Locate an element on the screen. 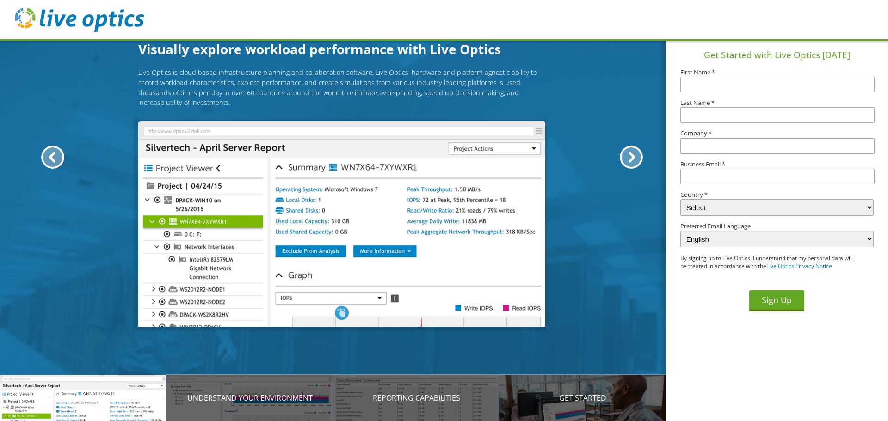 The width and height of the screenshot is (888, 421). label: Company * is located at coordinates (777, 133).